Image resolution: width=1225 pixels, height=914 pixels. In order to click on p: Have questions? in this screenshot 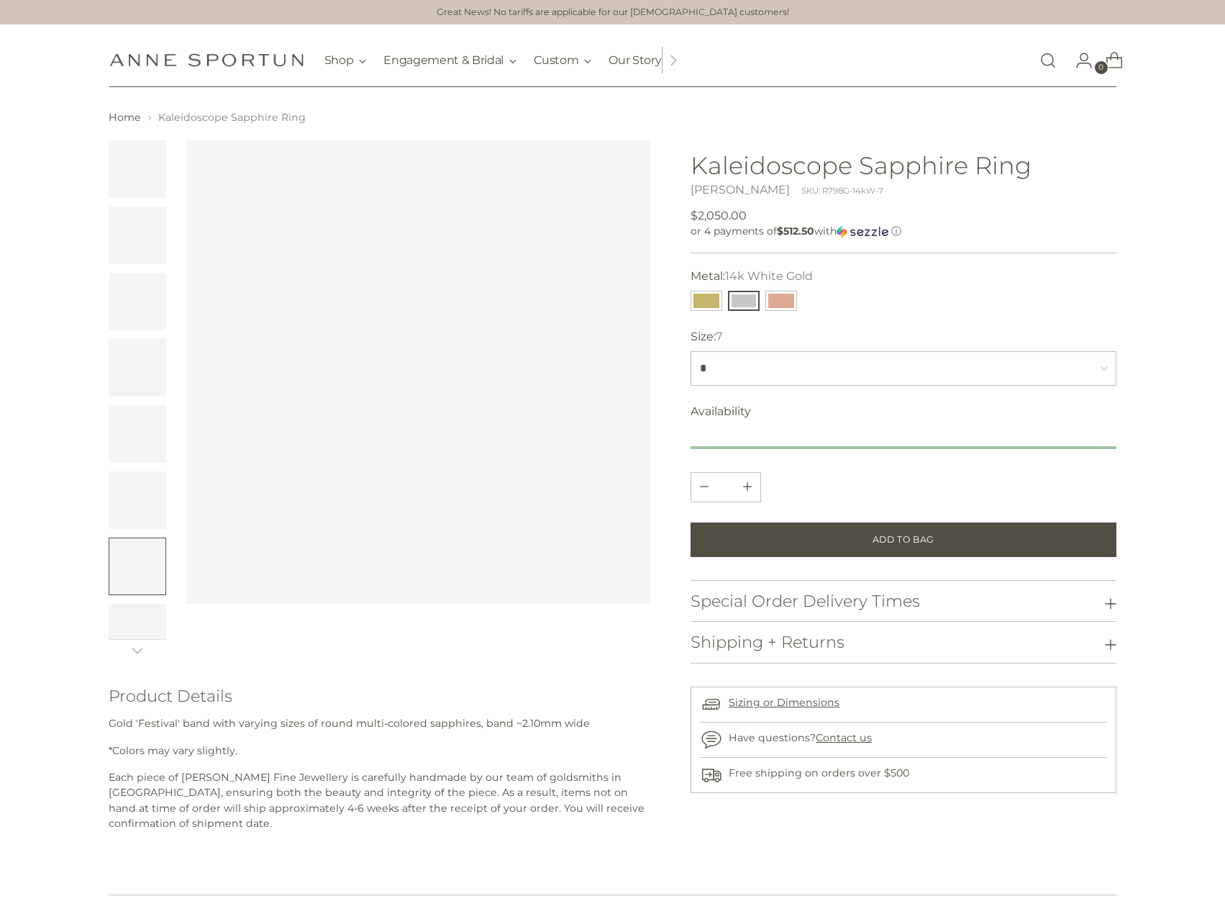, I will do `click(800, 738)`.